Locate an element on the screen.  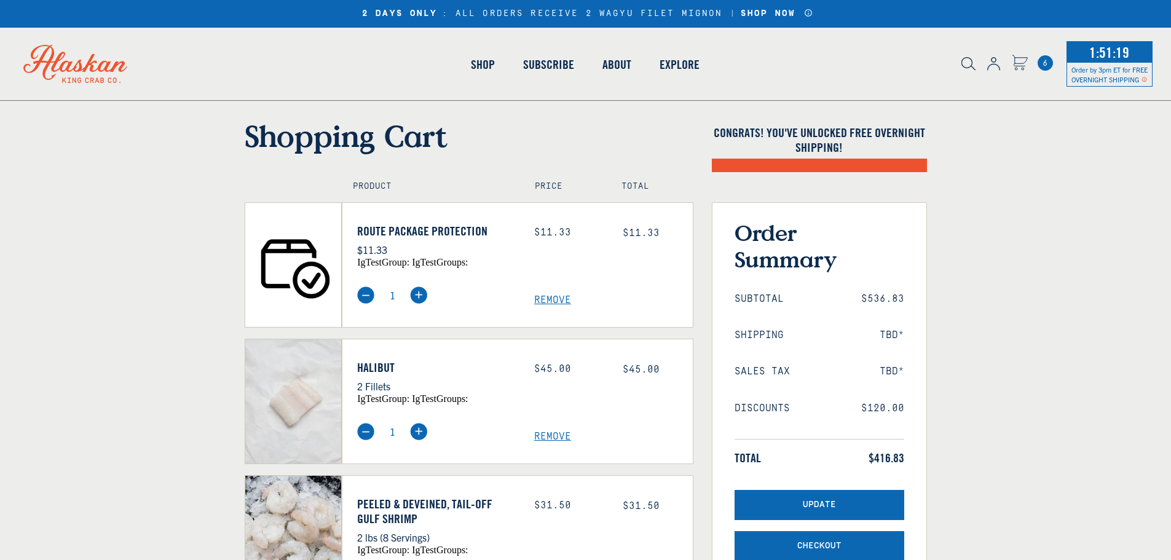
img: search is located at coordinates (968, 64).